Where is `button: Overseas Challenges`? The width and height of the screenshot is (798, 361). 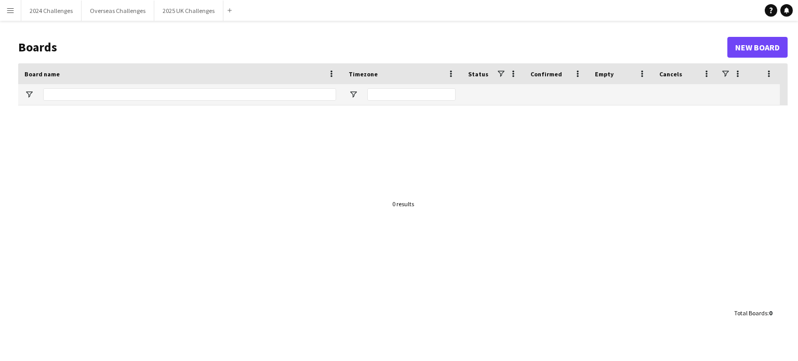
button: Overseas Challenges is located at coordinates (118, 10).